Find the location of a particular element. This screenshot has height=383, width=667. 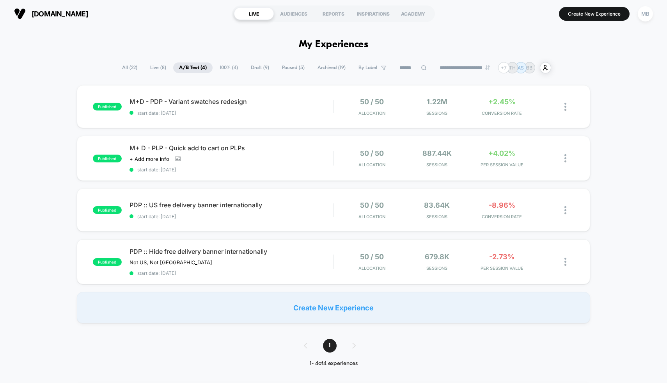

button: MB is located at coordinates (645, 14).